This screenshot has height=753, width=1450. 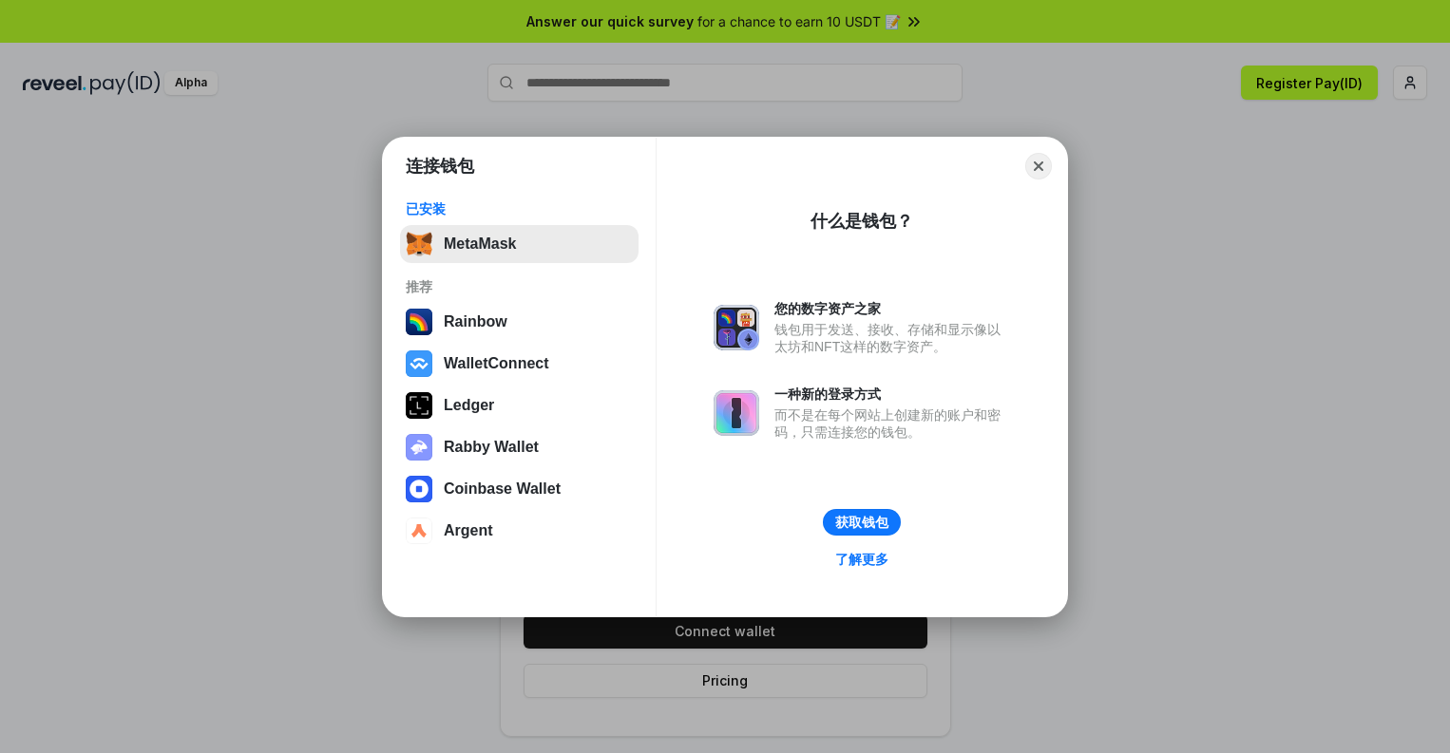 I want to click on div: MetaMask, so click(x=480, y=244).